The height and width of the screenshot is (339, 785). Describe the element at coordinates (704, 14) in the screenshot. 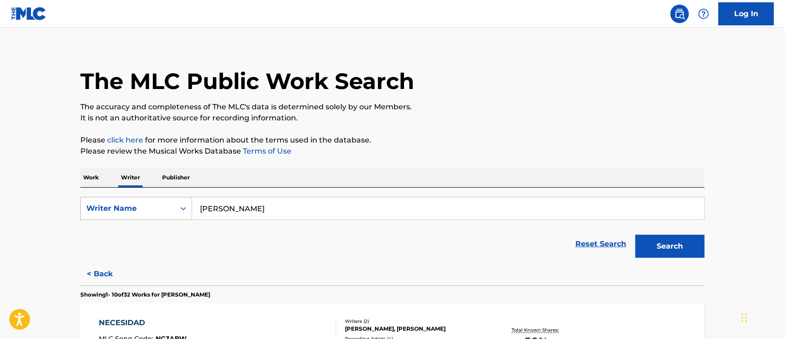

I see `img: help` at that location.